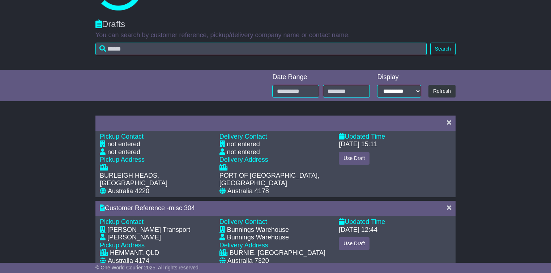 Image resolution: width=551 pixels, height=273 pixels. Describe the element at coordinates (248, 261) in the screenshot. I see `div: Australia 7320` at that location.